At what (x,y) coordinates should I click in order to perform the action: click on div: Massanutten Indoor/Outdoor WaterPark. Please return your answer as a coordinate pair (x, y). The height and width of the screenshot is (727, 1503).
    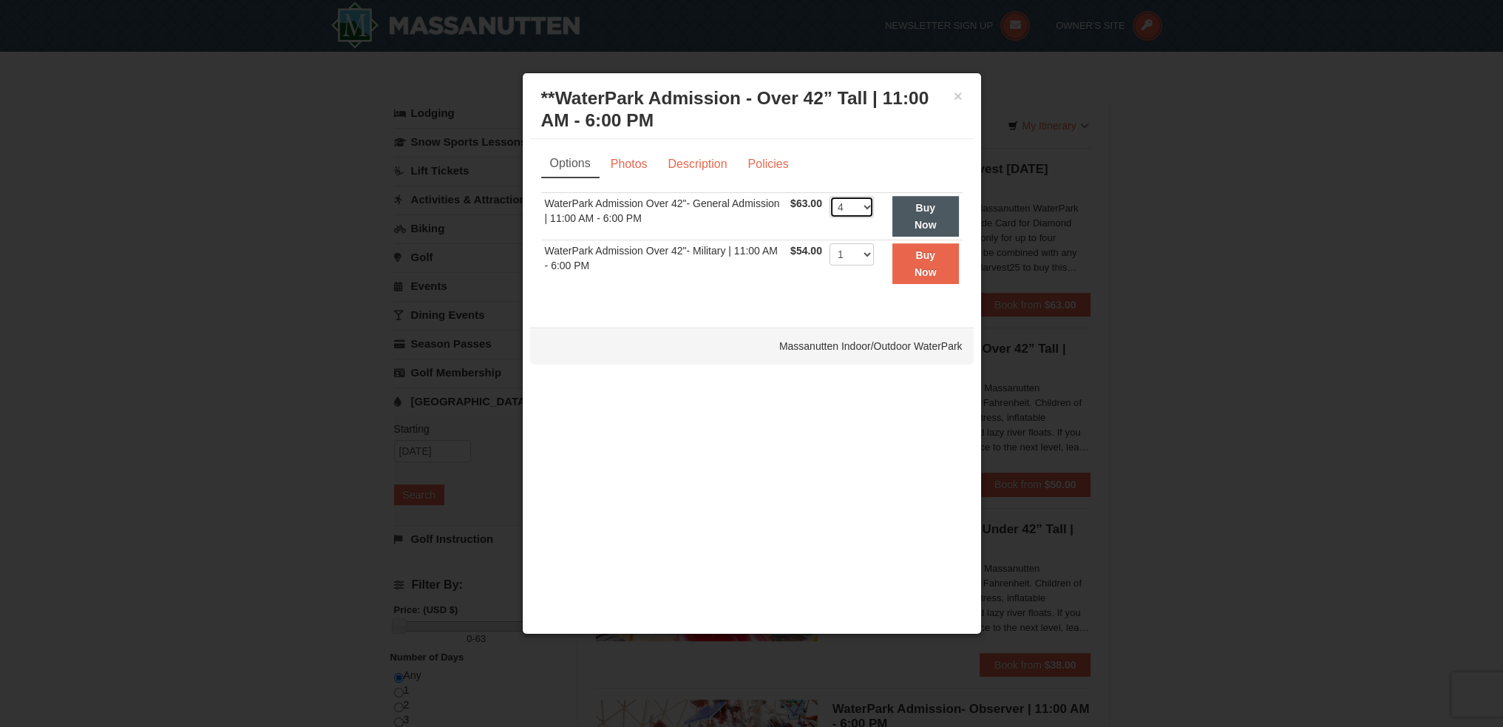
    Looking at the image, I should click on (752, 346).